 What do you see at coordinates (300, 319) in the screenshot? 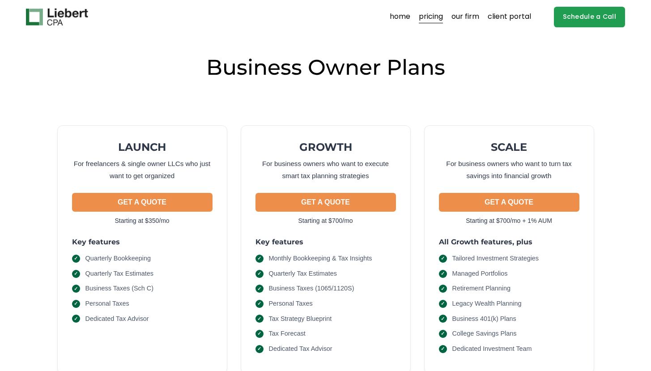
I see `span: Tax Strategy Blueprint` at bounding box center [300, 319].